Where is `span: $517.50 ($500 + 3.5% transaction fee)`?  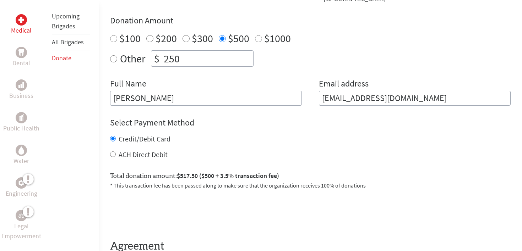 span: $517.50 ($500 + 3.5% transaction fee) is located at coordinates (228, 176).